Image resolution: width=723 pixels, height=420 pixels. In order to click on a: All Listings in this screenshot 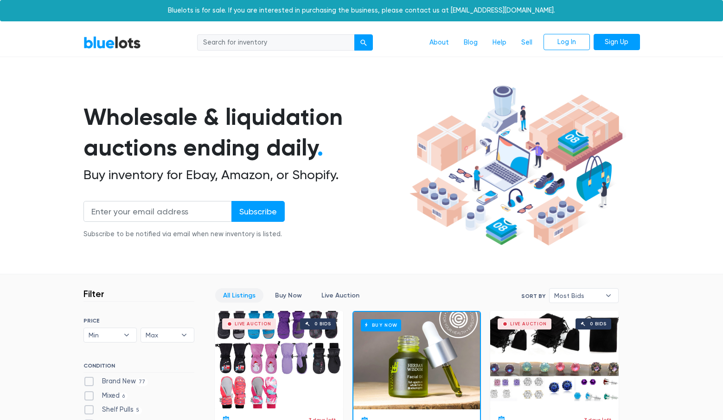, I will do `click(239, 295)`.